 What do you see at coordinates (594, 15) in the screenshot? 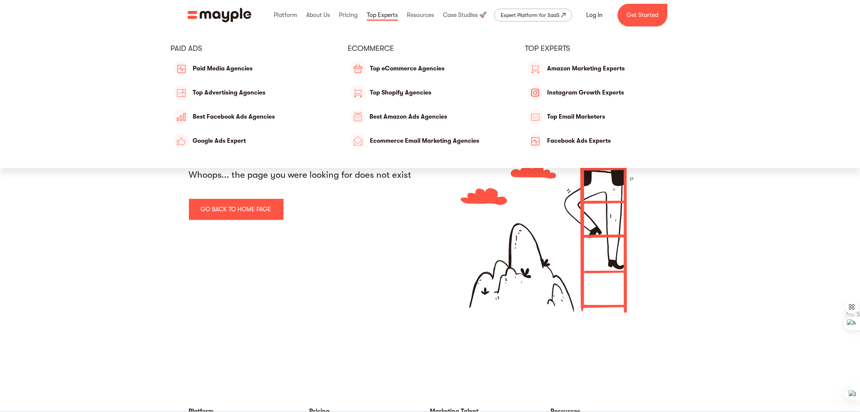
I see `a: Log In` at bounding box center [594, 15].